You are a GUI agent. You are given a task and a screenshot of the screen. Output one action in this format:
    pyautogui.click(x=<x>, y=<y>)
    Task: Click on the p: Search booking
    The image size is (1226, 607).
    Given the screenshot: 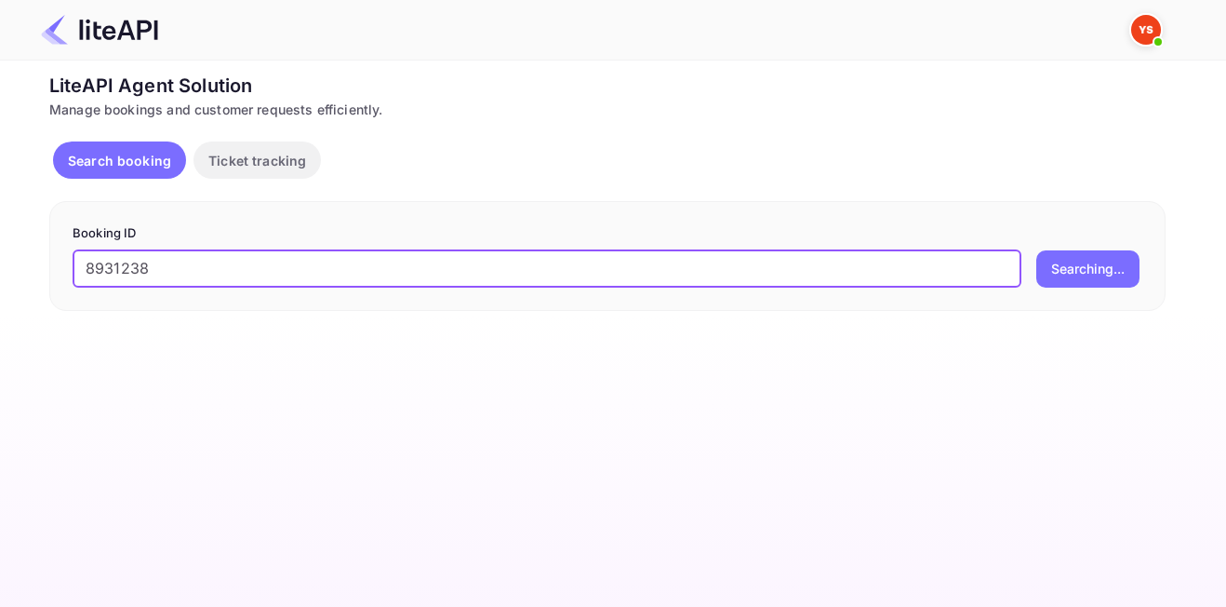 What is the action you would take?
    pyautogui.click(x=119, y=160)
    